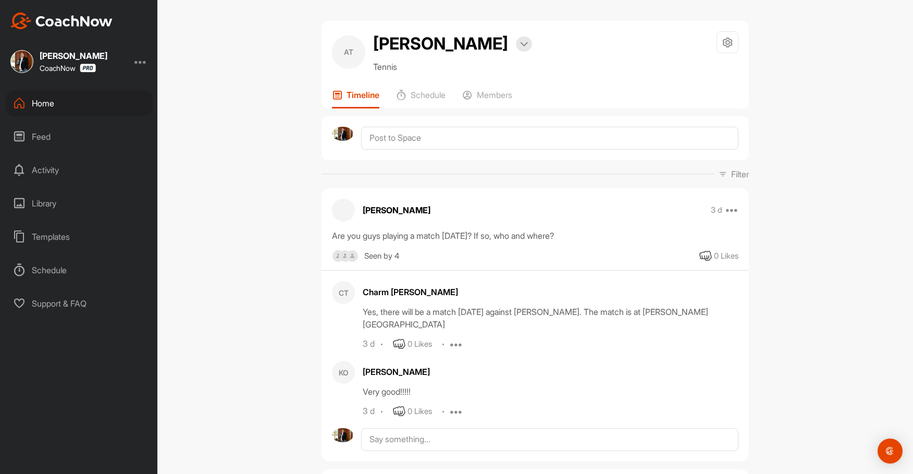 The height and width of the screenshot is (474, 913). I want to click on div: KO, so click(343, 372).